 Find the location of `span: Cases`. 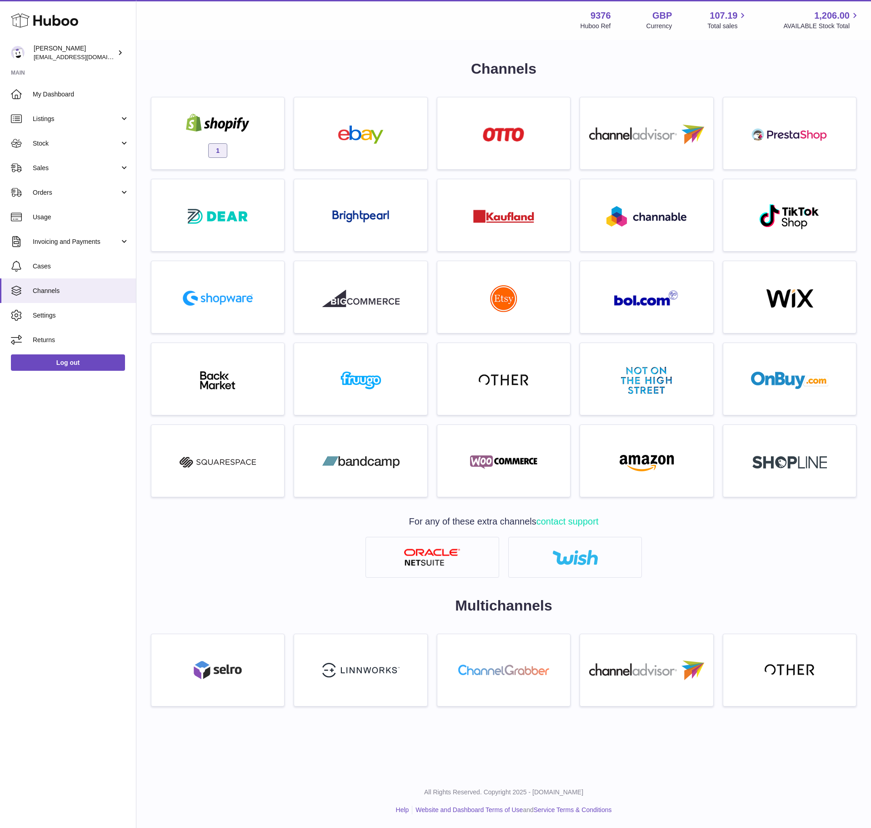

span: Cases is located at coordinates (81, 266).